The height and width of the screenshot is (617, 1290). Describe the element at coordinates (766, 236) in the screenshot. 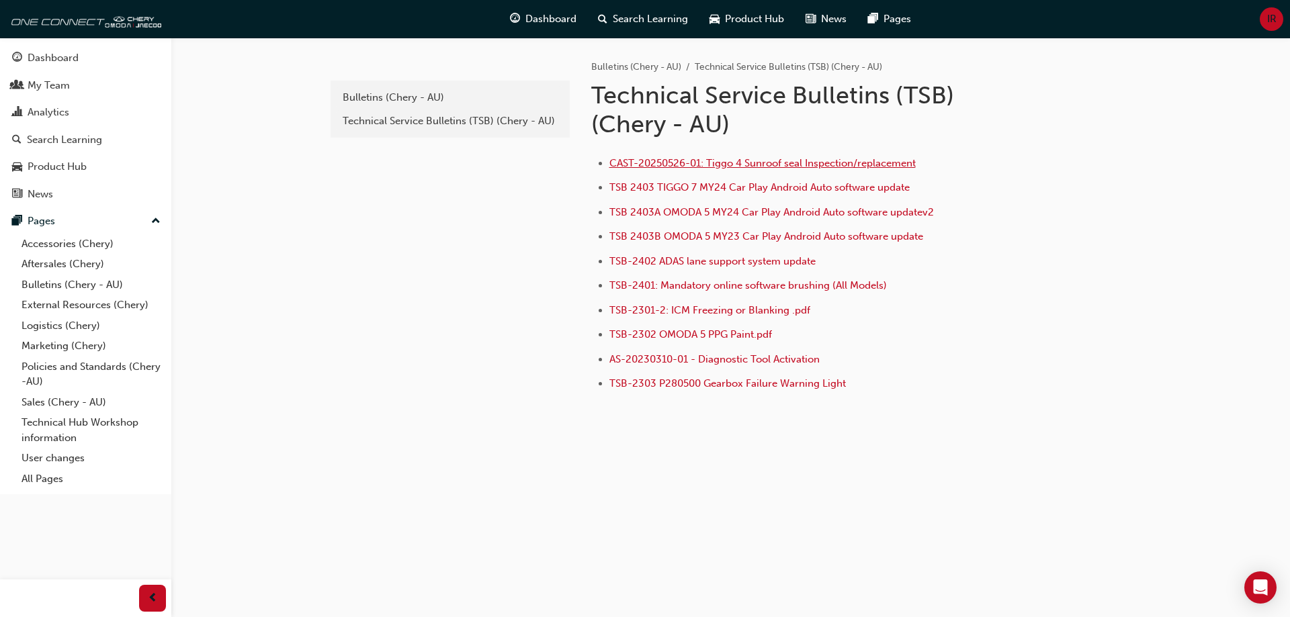

I see `span: TSB 2403B OMODA 5 MY23 Car Play Android Auto software update` at that location.